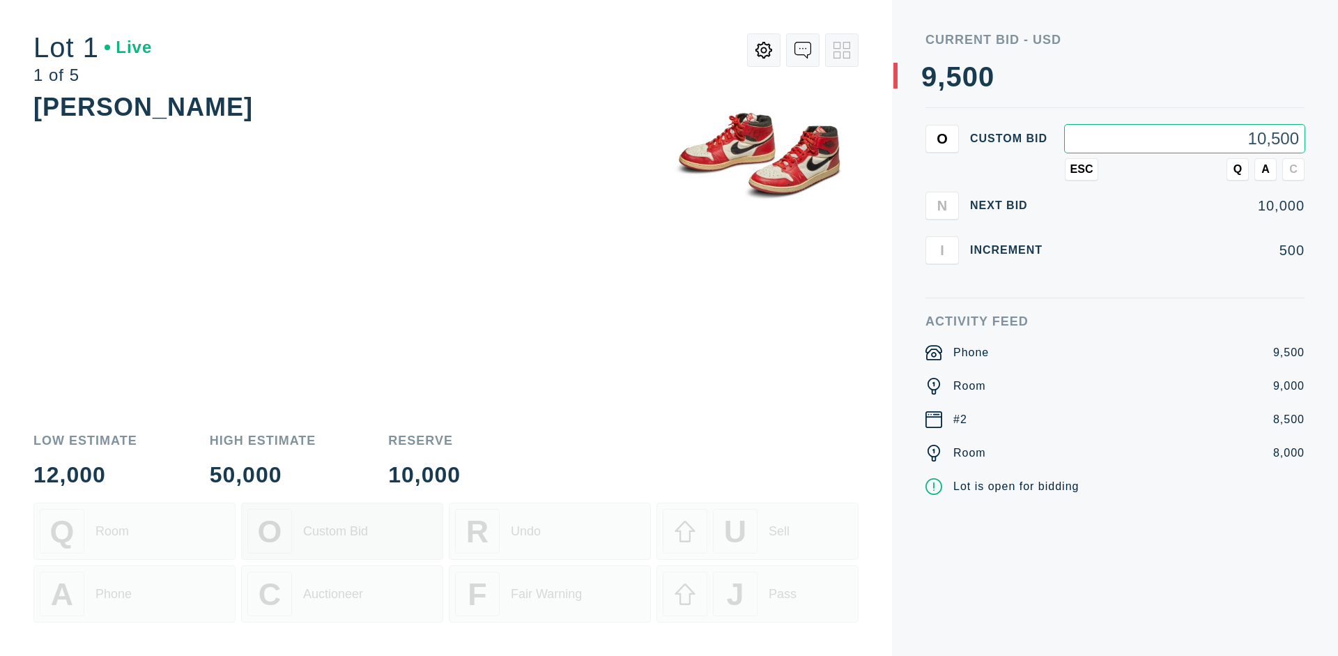  I want to click on div: Fair Warning, so click(546, 594).